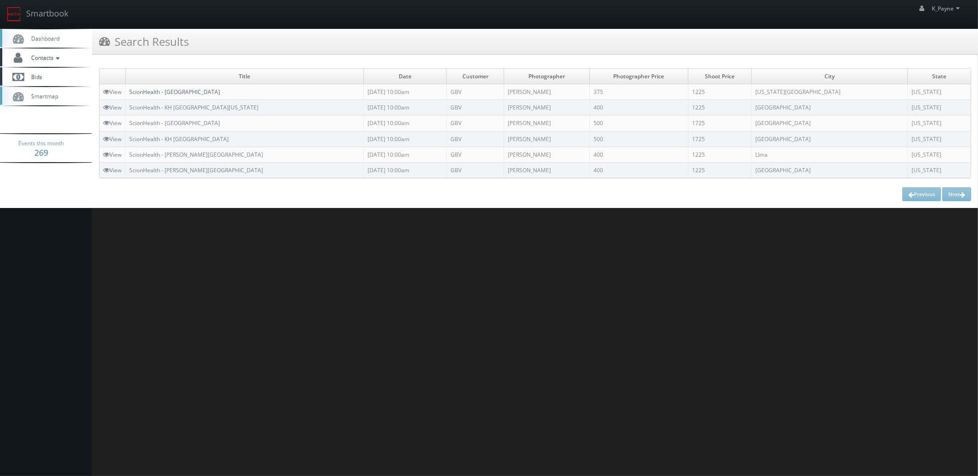 The image size is (978, 476). Describe the element at coordinates (947, 8) in the screenshot. I see `span: K_Payne` at that location.